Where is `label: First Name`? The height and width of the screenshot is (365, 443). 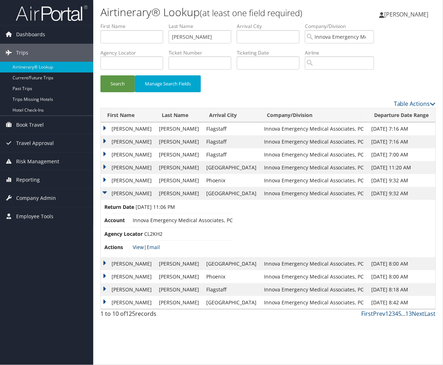 label: First Name is located at coordinates (134, 26).